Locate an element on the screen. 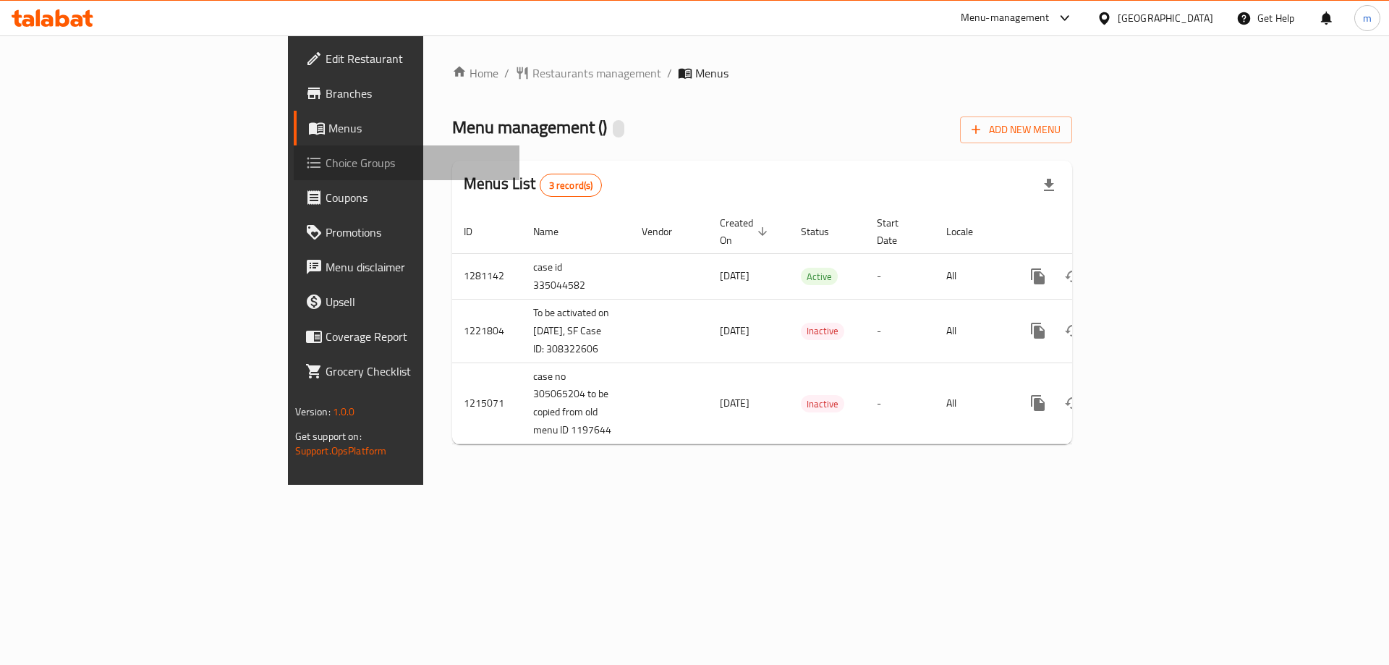 The image size is (1389, 665). a: Branches is located at coordinates (407, 93).